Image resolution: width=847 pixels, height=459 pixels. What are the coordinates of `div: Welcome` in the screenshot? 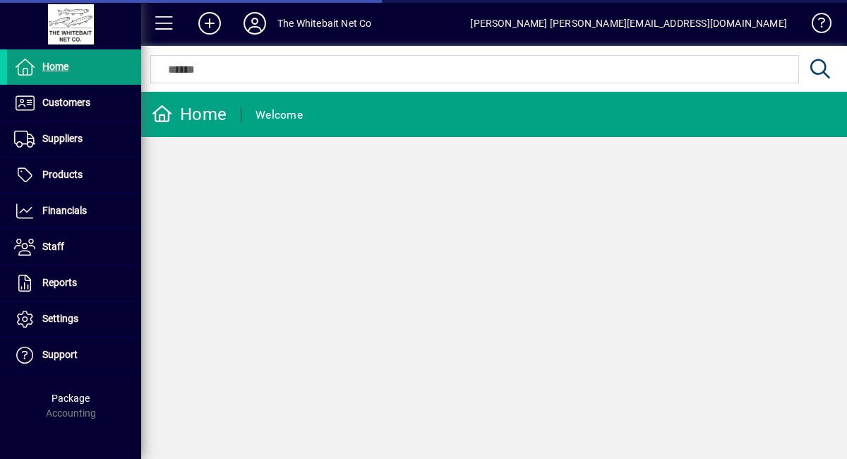 It's located at (279, 115).